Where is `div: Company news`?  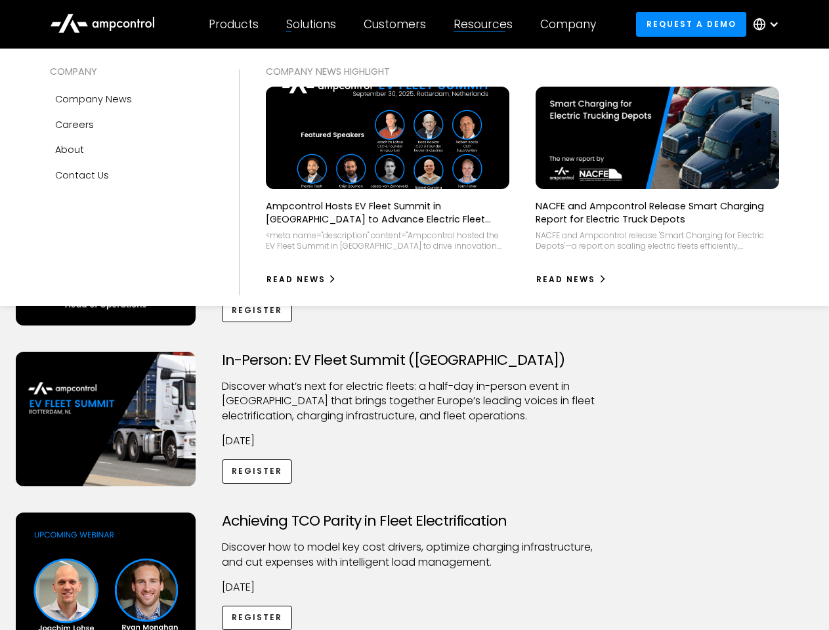
div: Company news is located at coordinates (93, 99).